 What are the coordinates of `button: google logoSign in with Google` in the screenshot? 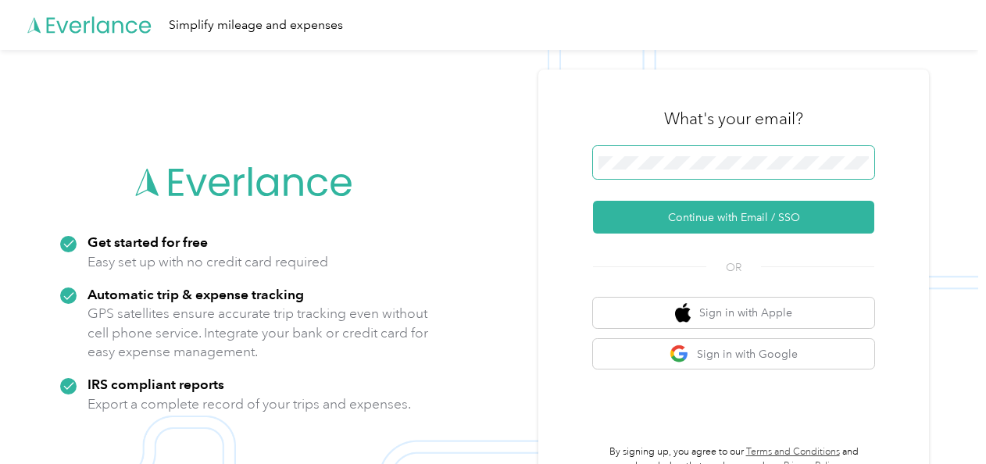 It's located at (734, 354).